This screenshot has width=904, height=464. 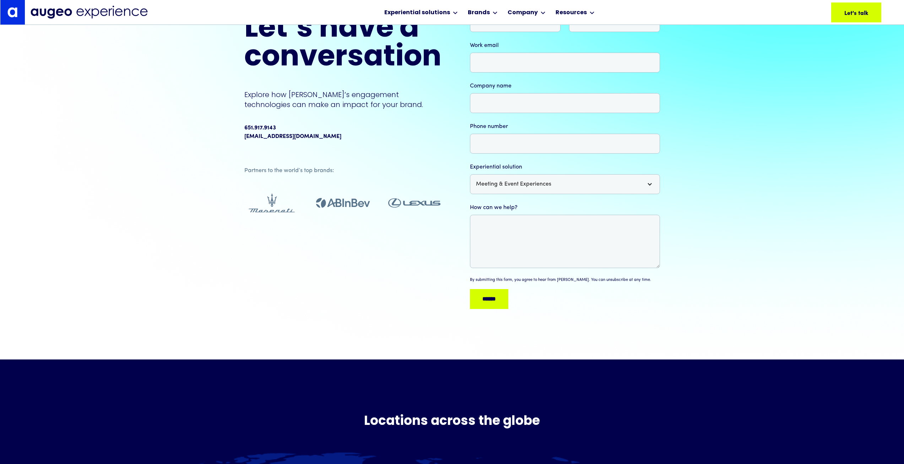 I want to click on div: Company, so click(x=523, y=13).